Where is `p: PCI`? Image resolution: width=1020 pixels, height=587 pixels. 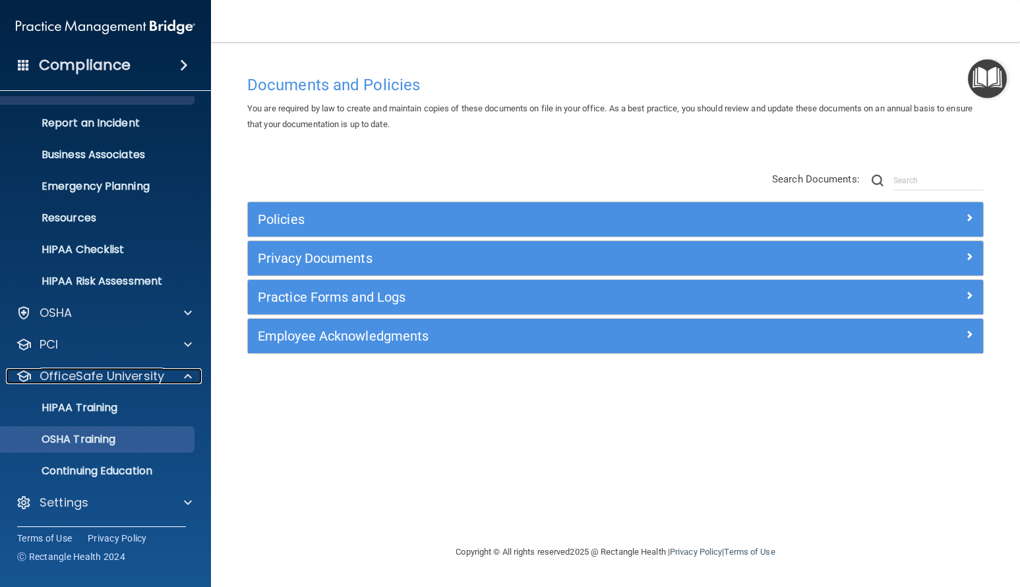
p: PCI is located at coordinates (49, 345).